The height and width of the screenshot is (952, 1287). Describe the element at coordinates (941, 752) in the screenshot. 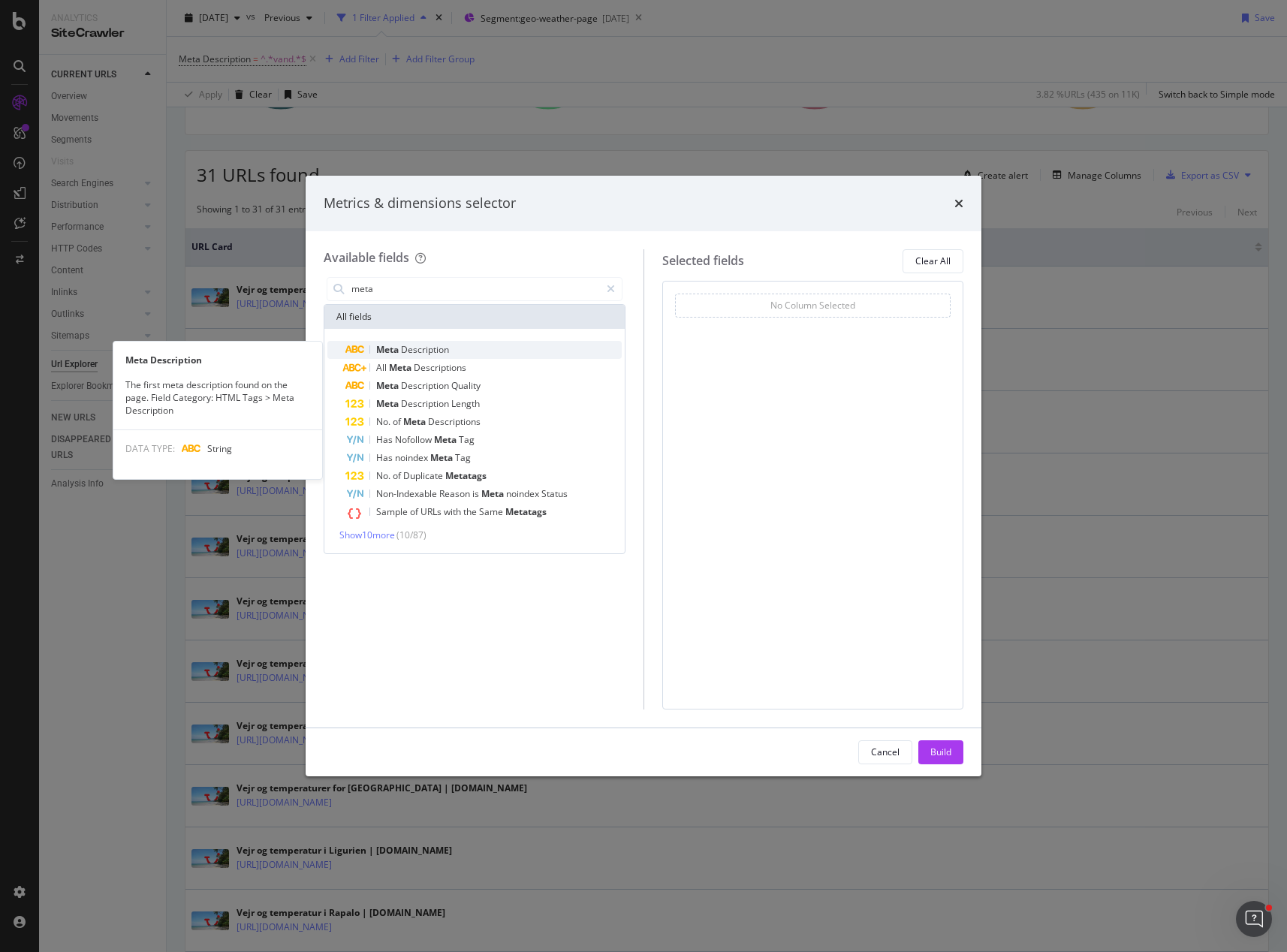

I see `button: Build` at that location.